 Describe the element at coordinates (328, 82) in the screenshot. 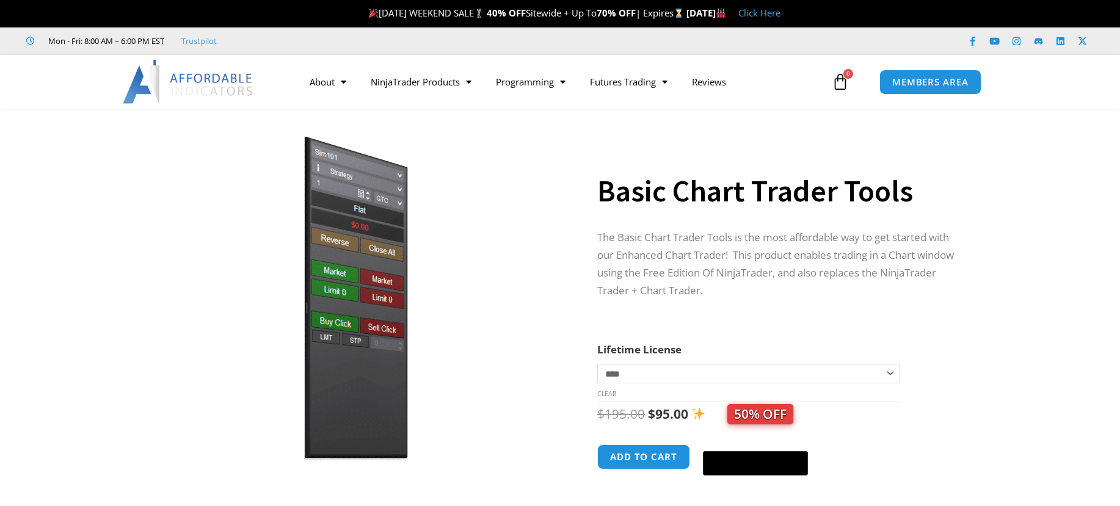

I see `a: About` at that location.